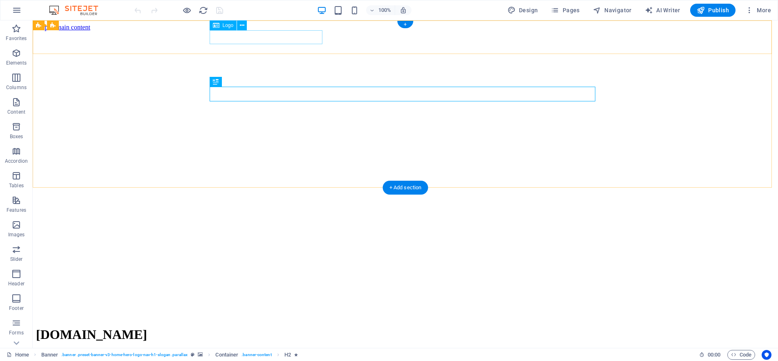  I want to click on i: Reload page, so click(203, 10).